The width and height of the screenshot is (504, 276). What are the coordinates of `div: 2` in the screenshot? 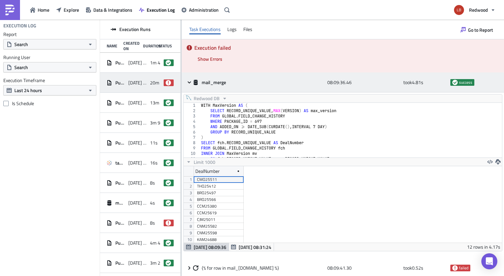 It's located at (192, 111).